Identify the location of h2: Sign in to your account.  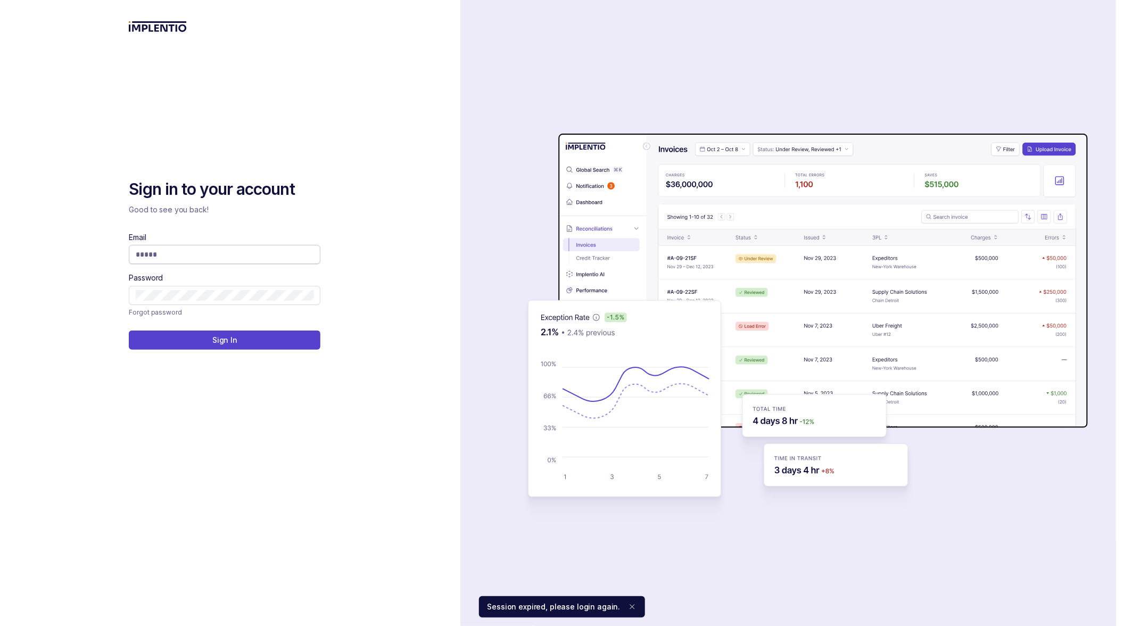
(225, 189).